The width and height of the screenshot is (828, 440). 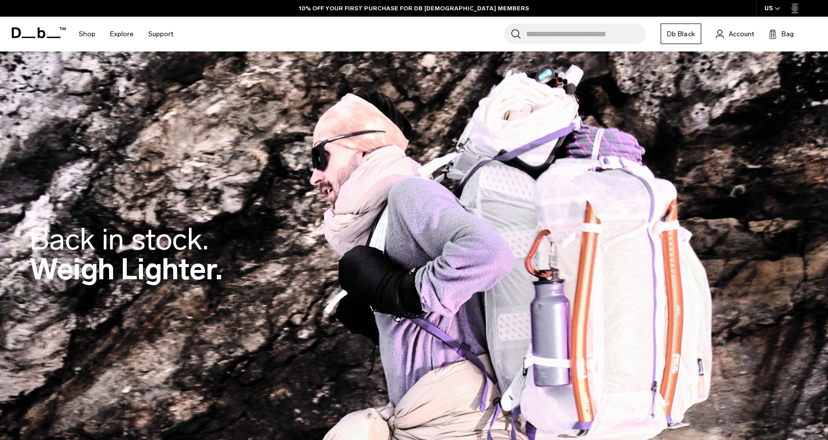 I want to click on button: Bag, so click(x=781, y=34).